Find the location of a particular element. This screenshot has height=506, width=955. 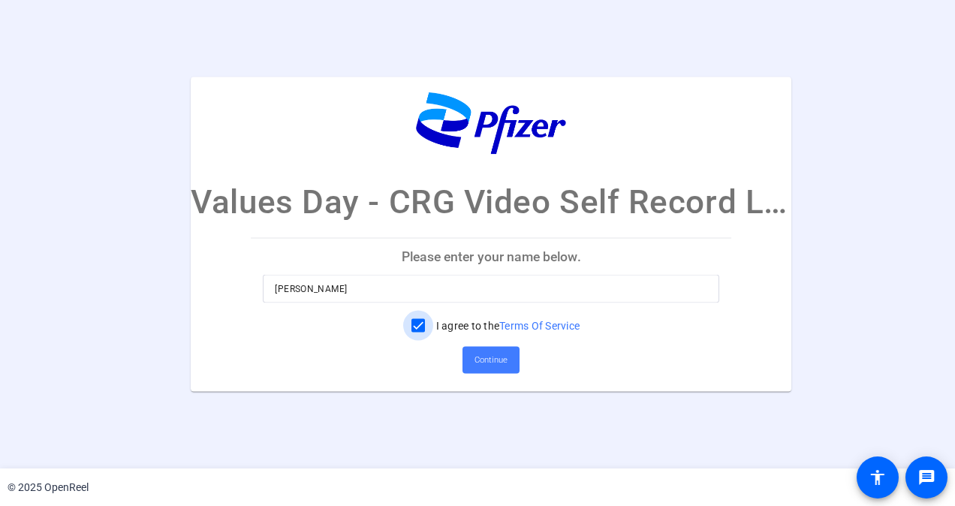

span: Continue is located at coordinates (491, 360).